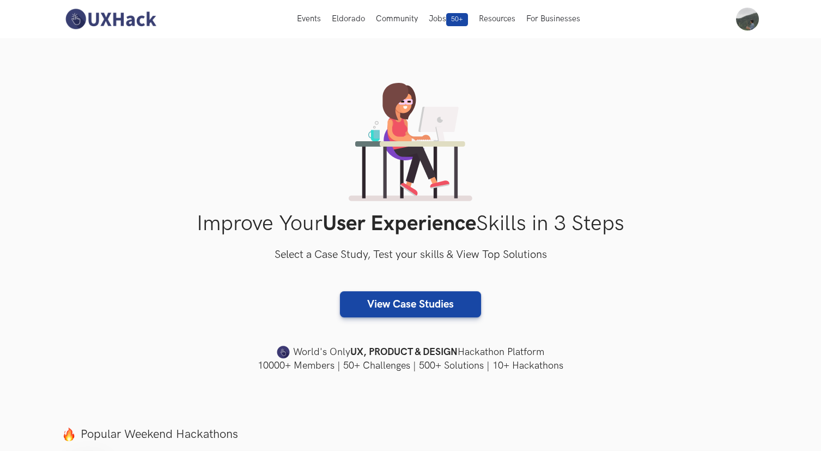 The width and height of the screenshot is (821, 451). What do you see at coordinates (411, 223) in the screenshot?
I see `h1: Improve Your Skills in 3 Steps` at bounding box center [411, 223].